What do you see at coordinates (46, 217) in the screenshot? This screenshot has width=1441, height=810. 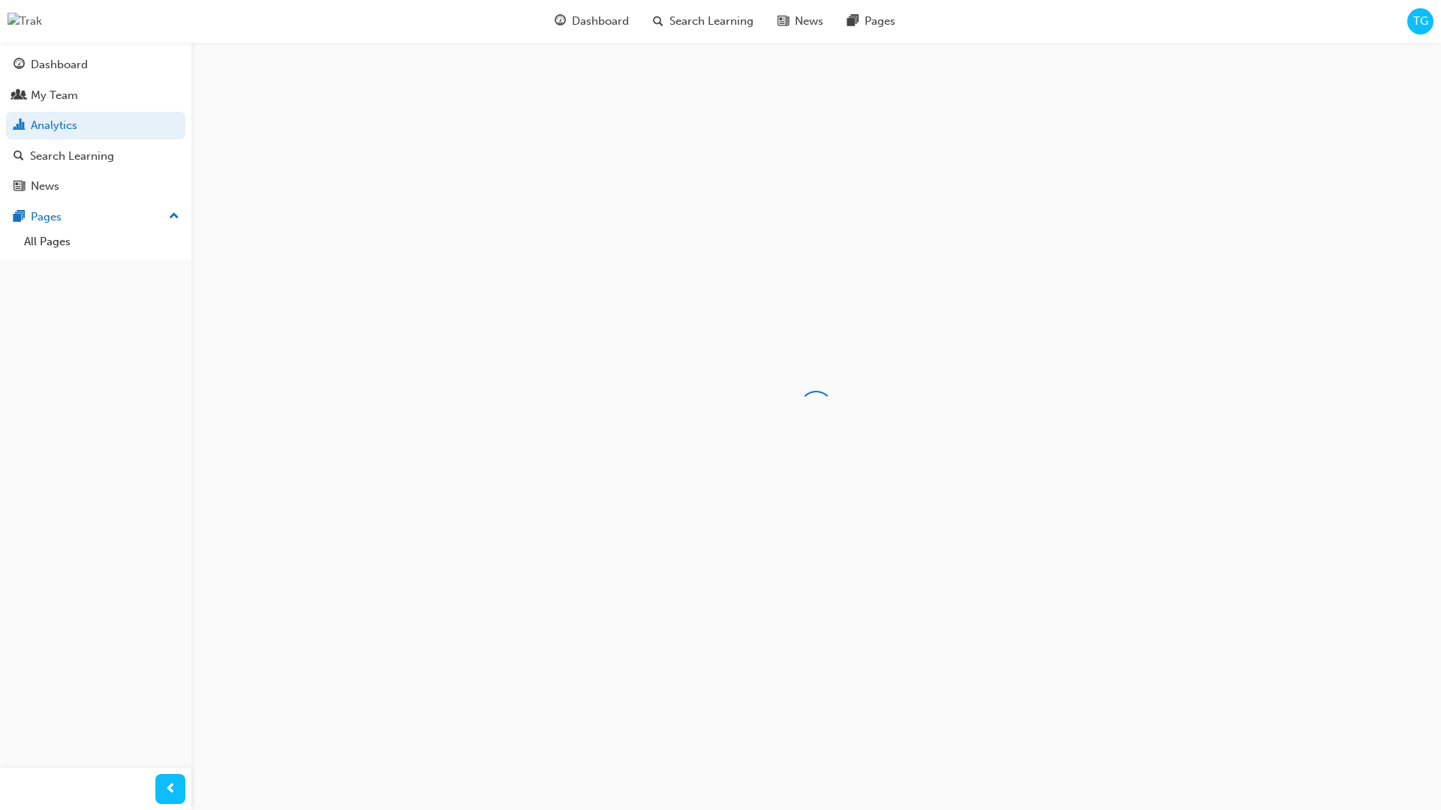 I see `div: Pages` at bounding box center [46, 217].